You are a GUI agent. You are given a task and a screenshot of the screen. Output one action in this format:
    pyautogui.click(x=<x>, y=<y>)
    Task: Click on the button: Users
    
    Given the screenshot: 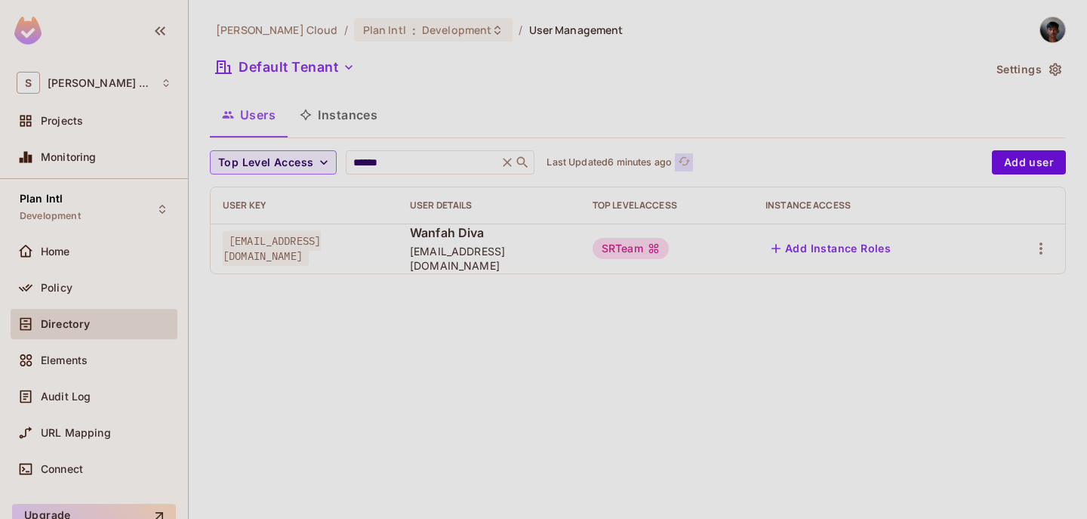 What is the action you would take?
    pyautogui.click(x=248, y=115)
    